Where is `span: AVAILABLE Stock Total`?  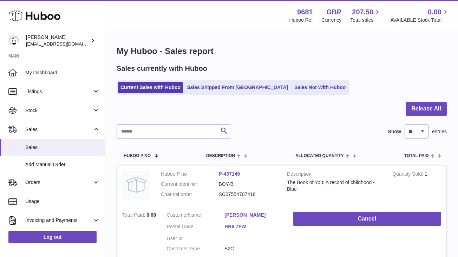
span: AVAILABLE Stock Total is located at coordinates (420, 20).